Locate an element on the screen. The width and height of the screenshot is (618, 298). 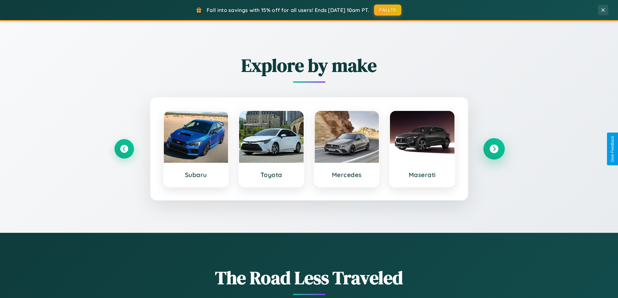
h3: Mercedes is located at coordinates (347, 175).